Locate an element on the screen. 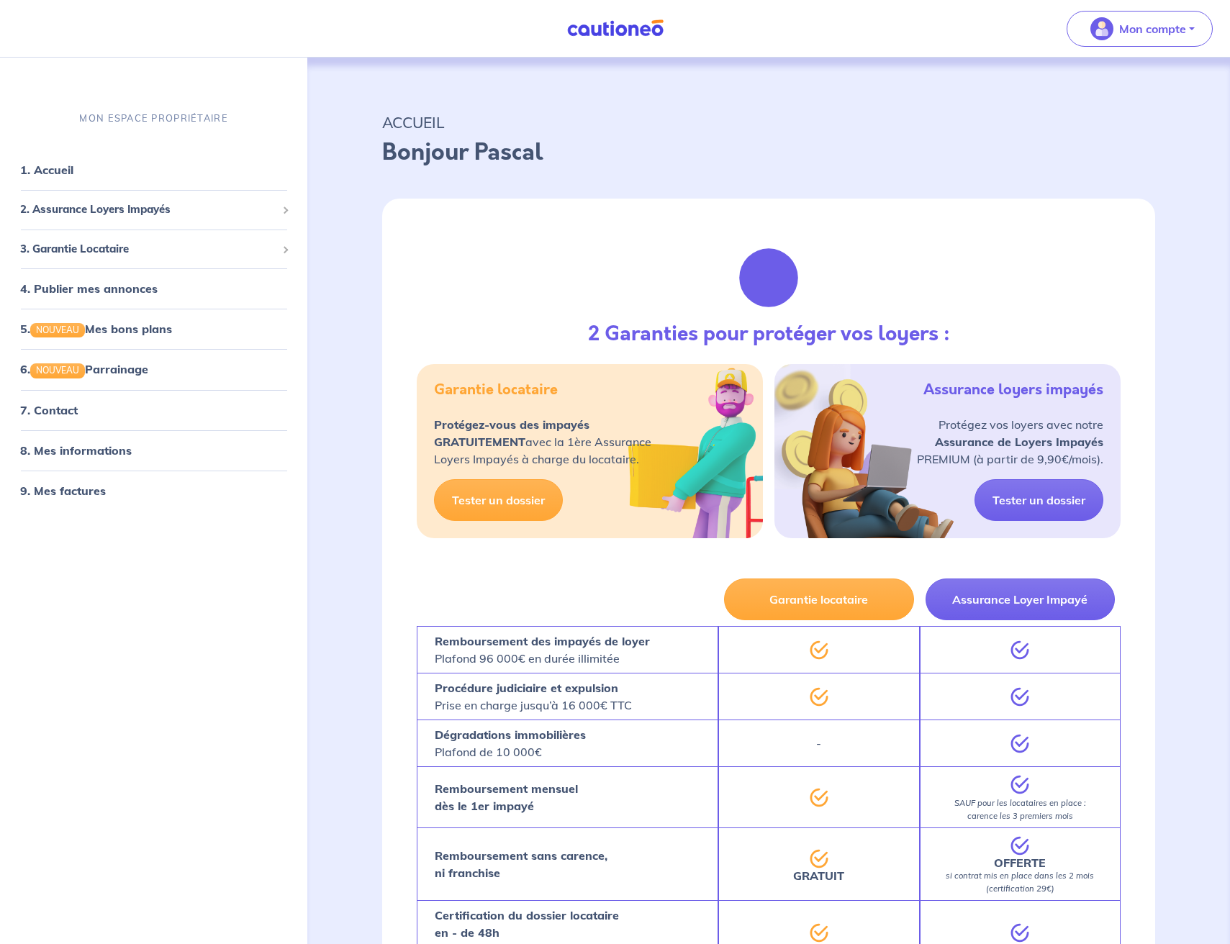 The width and height of the screenshot is (1230, 944). p: avec la 1ère Assurance Loyers Impayés à charge du locataire. is located at coordinates (543, 442).